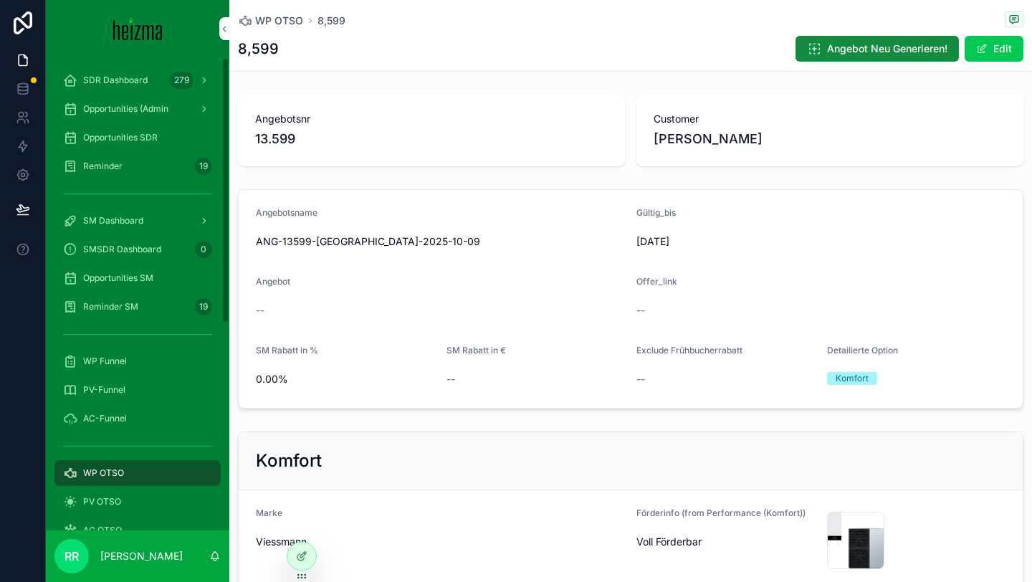  What do you see at coordinates (345, 379) in the screenshot?
I see `span: 0.00%` at bounding box center [345, 379].